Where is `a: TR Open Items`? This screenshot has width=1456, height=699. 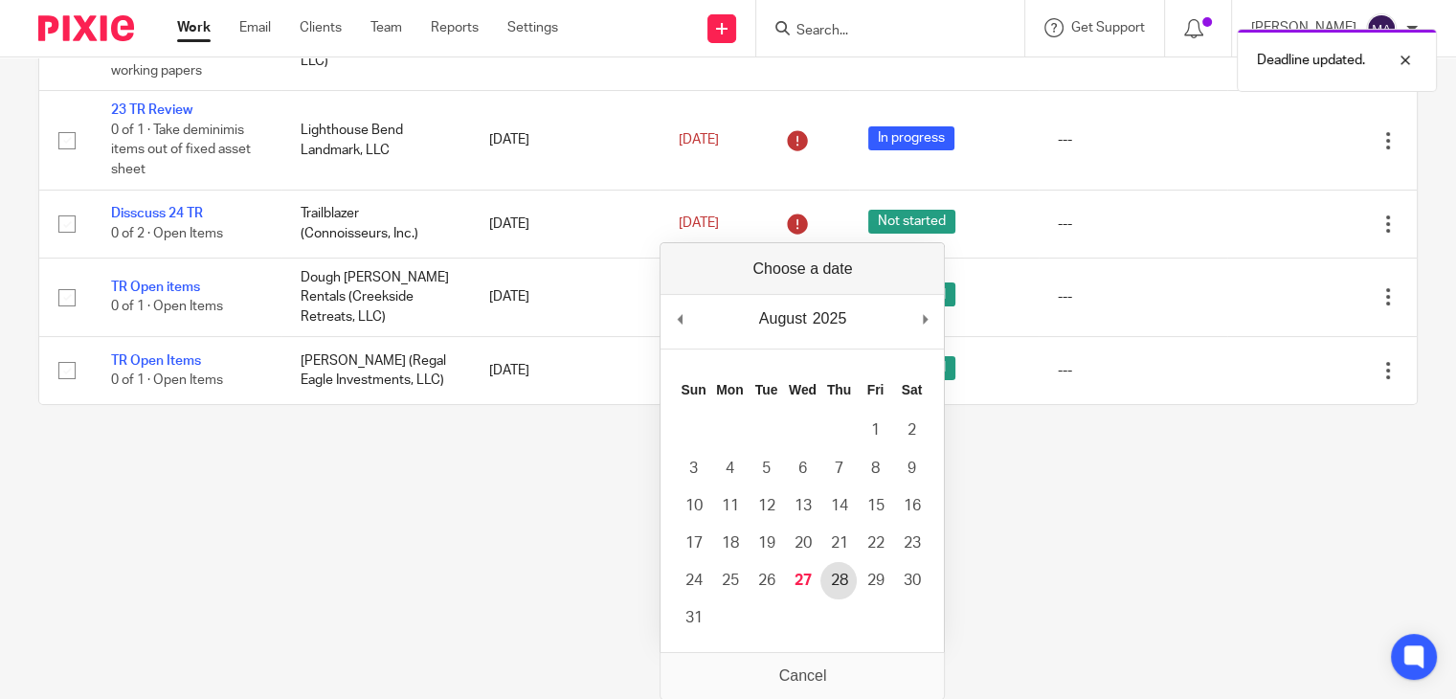
a: TR Open Items is located at coordinates (156, 361).